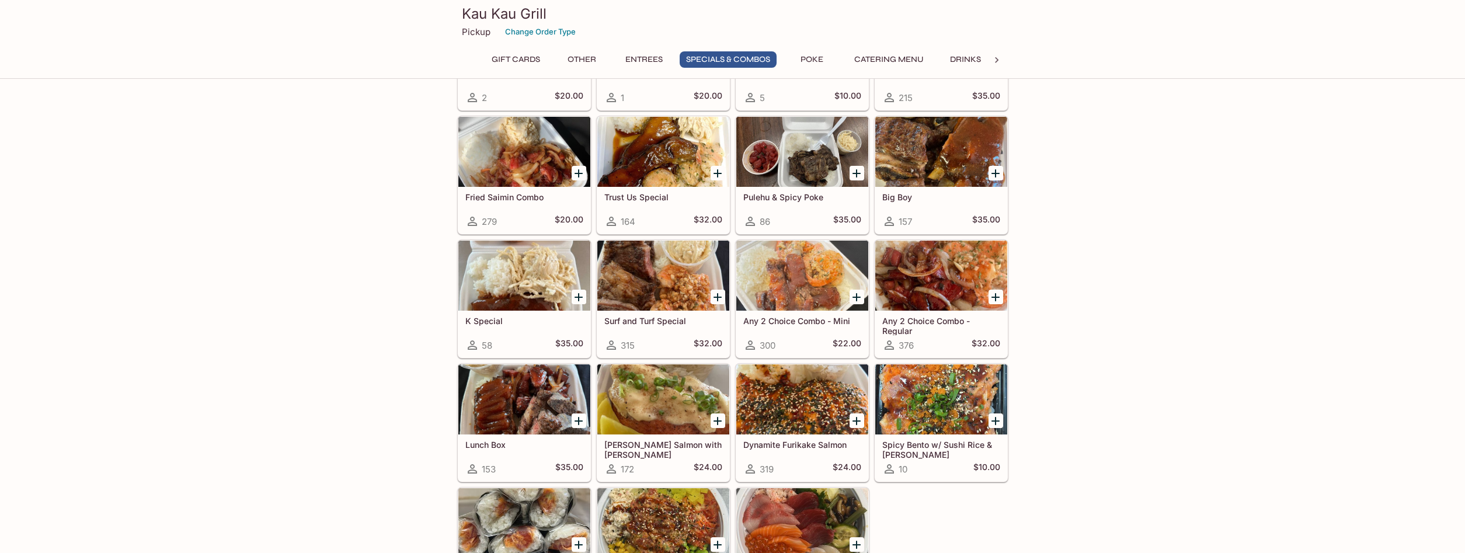 This screenshot has height=553, width=1465. What do you see at coordinates (995, 173) in the screenshot?
I see `button: Add Big Boy` at bounding box center [995, 173].